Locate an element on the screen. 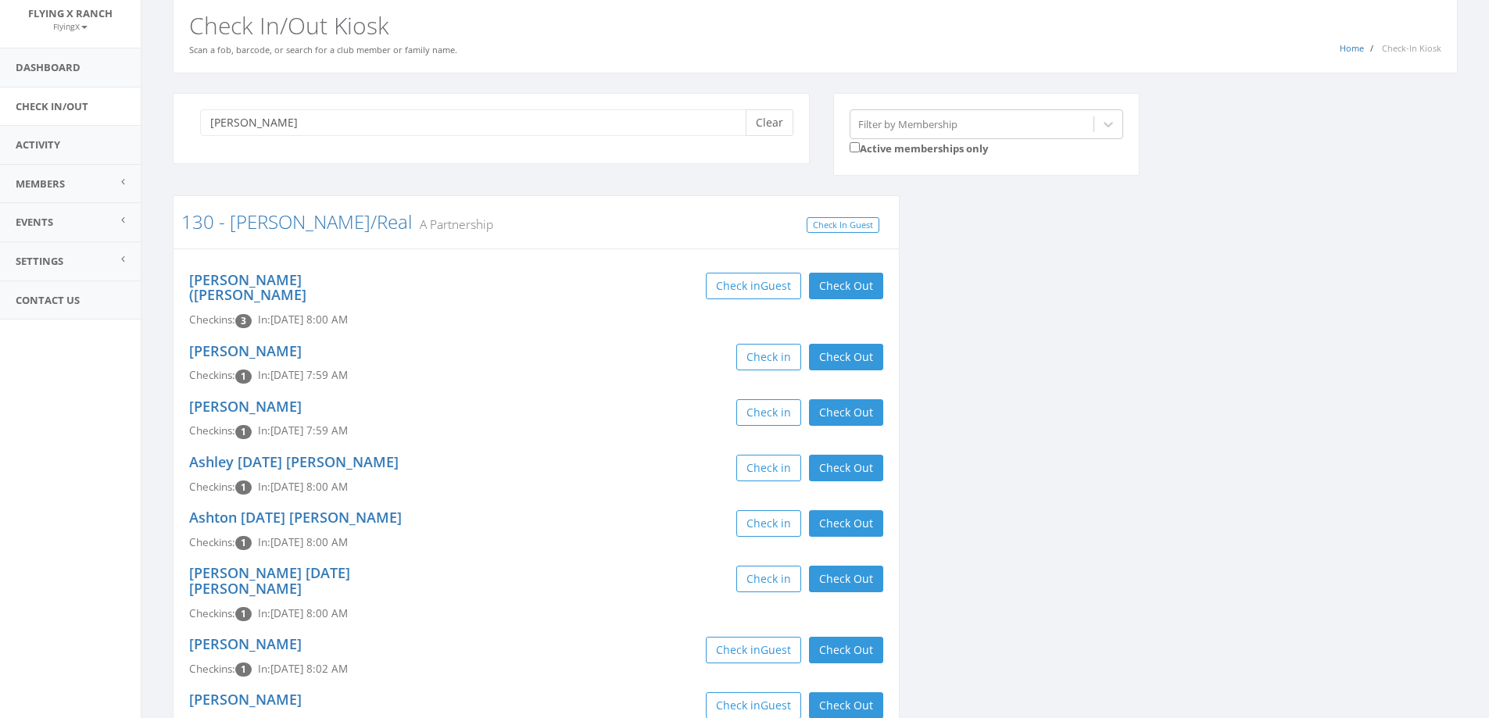 The width and height of the screenshot is (1489, 718). a: Home is located at coordinates (1352, 48).